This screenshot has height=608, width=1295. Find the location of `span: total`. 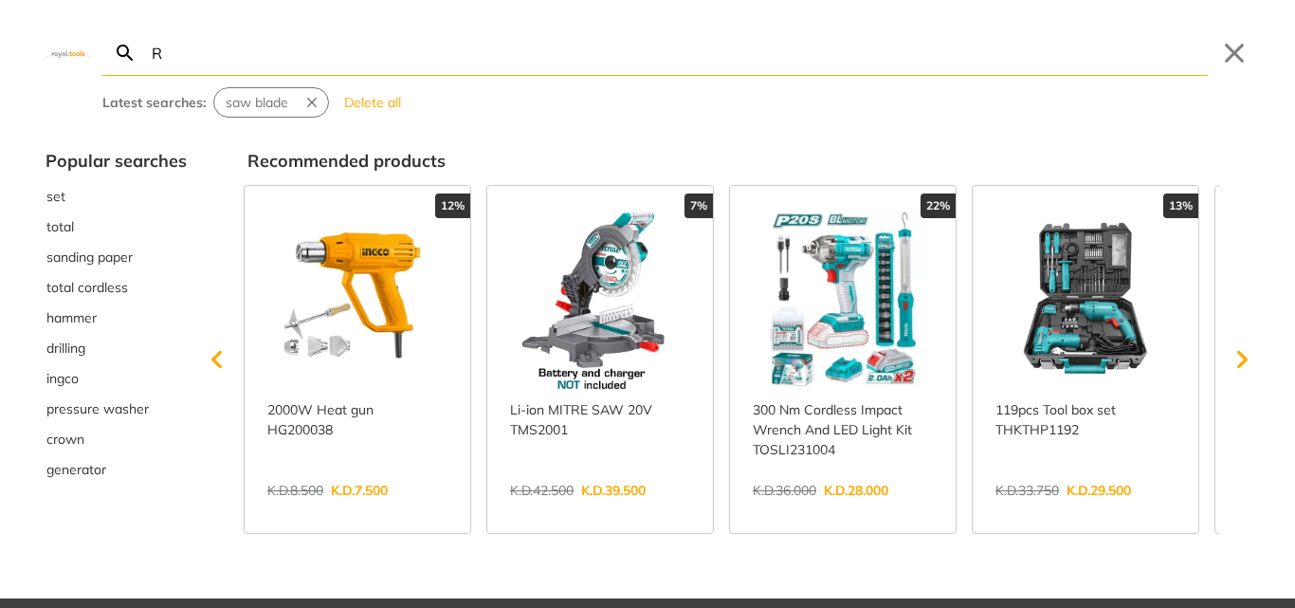

span: total is located at coordinates (60, 227).